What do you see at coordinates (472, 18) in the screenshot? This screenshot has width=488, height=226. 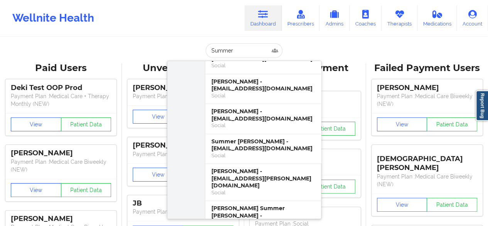 I see `a: Account` at bounding box center [472, 18].